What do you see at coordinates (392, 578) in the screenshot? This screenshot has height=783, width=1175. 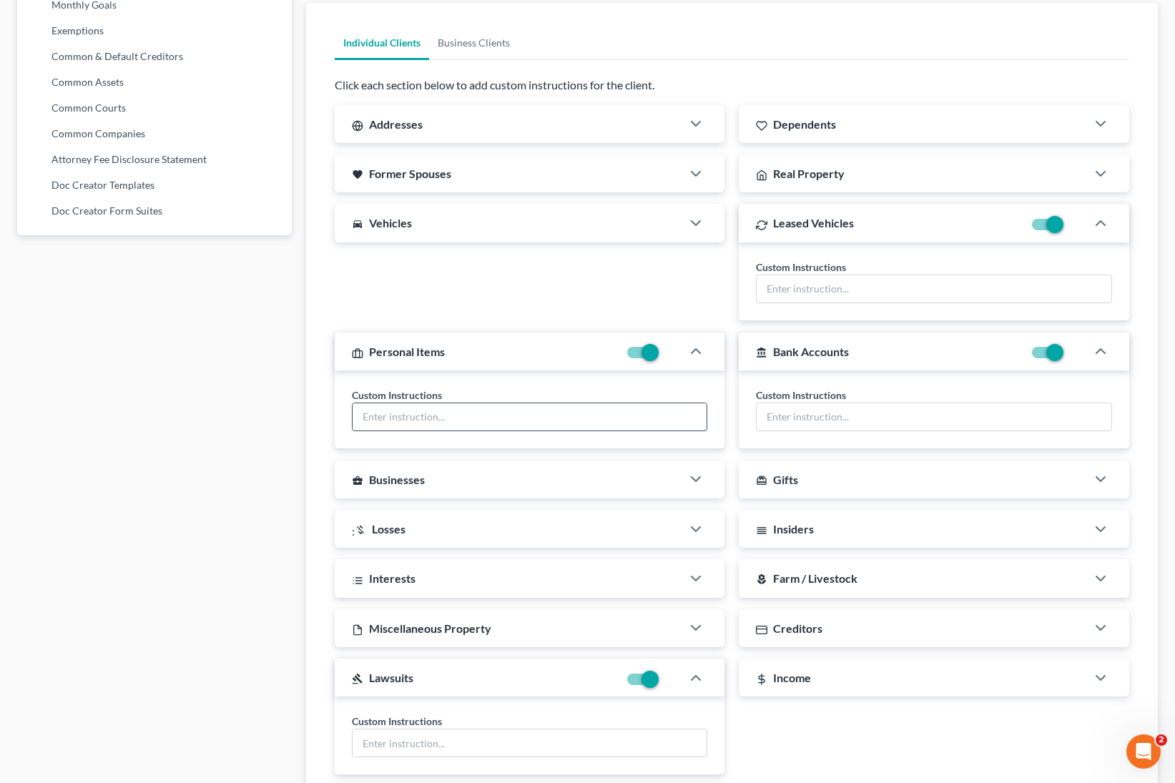 I see `span: Interests` at bounding box center [392, 578].